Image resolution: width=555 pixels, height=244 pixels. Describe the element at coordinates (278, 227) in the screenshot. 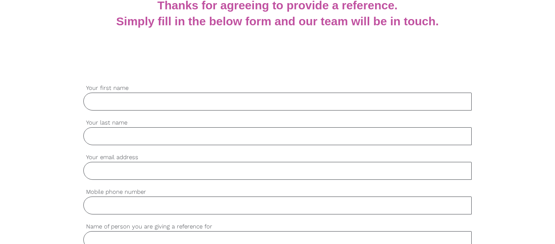

I see `label: Name of person you are giving a reference for` at that location.